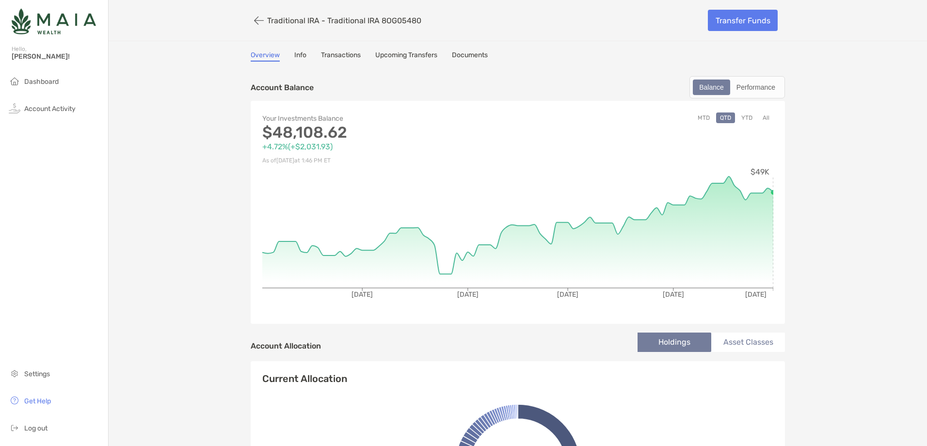  I want to click on button: YTD, so click(747, 118).